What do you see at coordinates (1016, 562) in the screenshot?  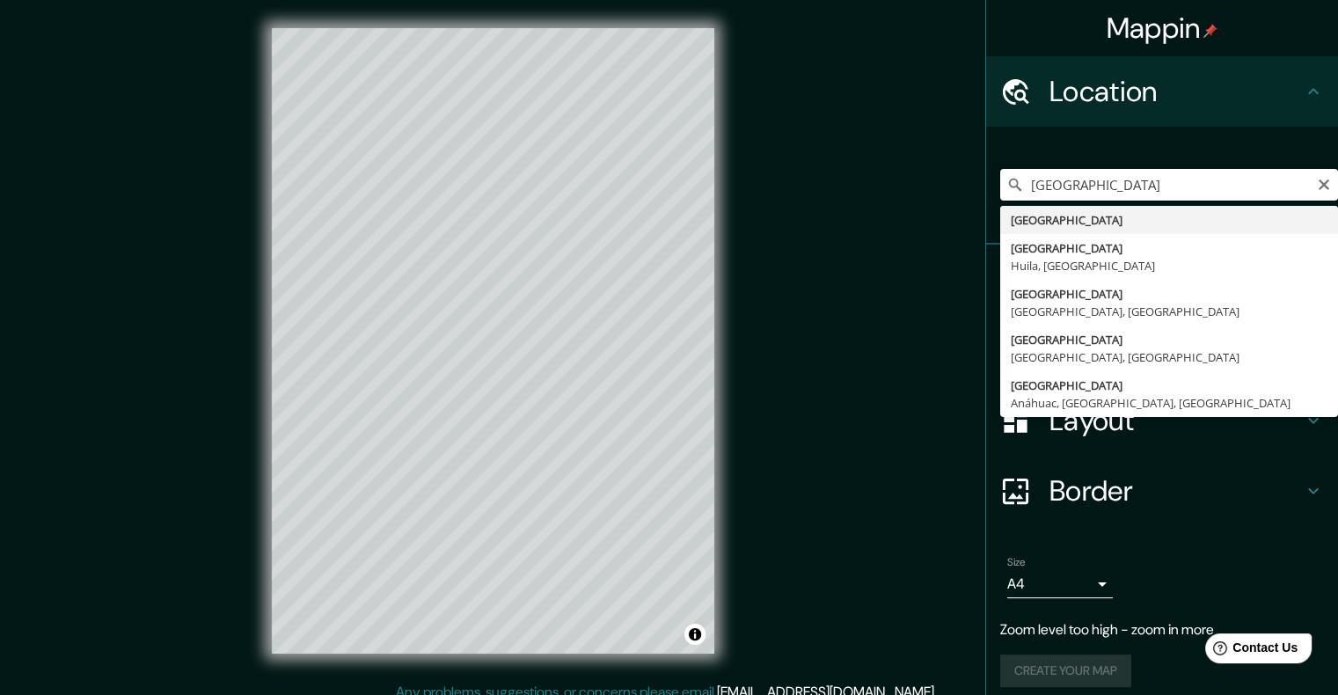 I see `label: Size` at bounding box center [1016, 562].